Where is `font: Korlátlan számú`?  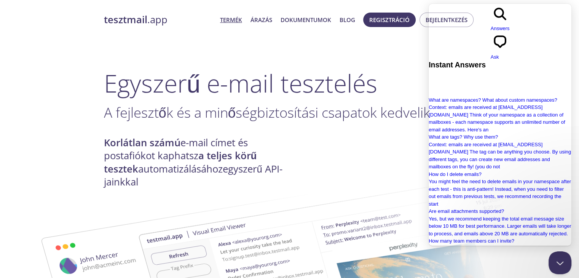
font: Korlátlan számú is located at coordinates (142, 142).